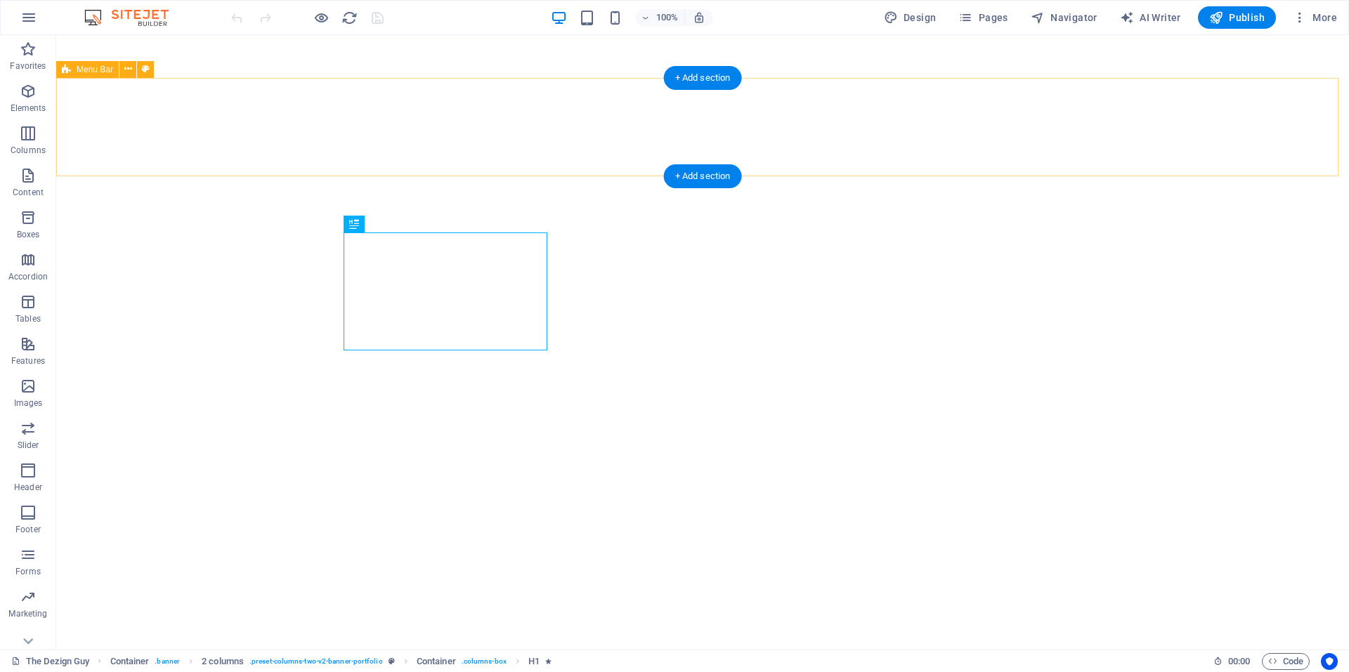 The image size is (1349, 672). I want to click on p: Columns, so click(28, 150).